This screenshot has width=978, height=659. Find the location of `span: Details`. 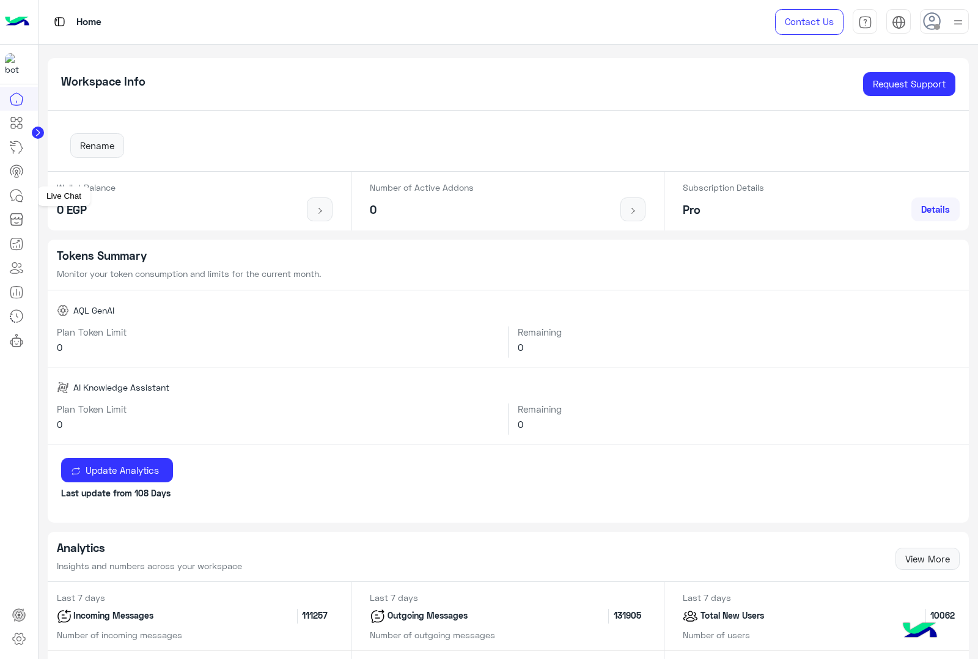

span: Details is located at coordinates (935, 209).